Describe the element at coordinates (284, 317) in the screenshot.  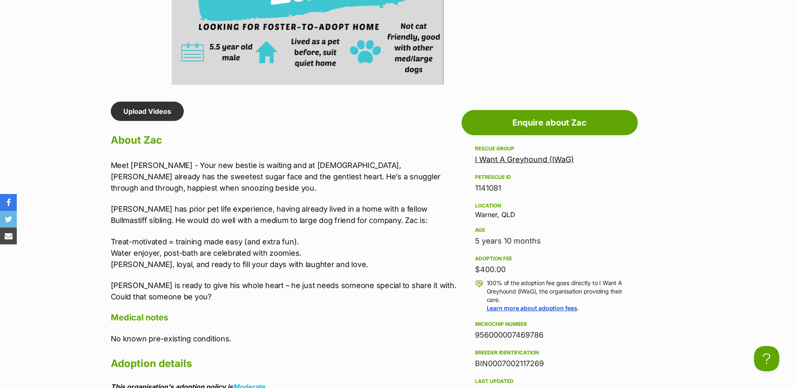
I see `h4: Medical notes` at that location.